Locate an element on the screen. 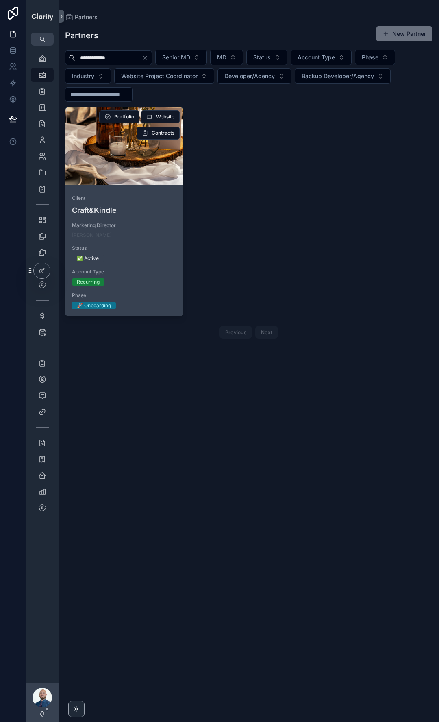  span: Website is located at coordinates (165, 117).